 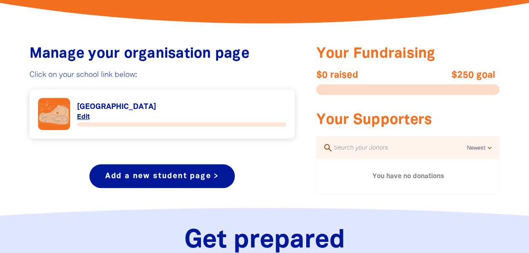 I want to click on a: Add a new student page >, so click(x=162, y=176).